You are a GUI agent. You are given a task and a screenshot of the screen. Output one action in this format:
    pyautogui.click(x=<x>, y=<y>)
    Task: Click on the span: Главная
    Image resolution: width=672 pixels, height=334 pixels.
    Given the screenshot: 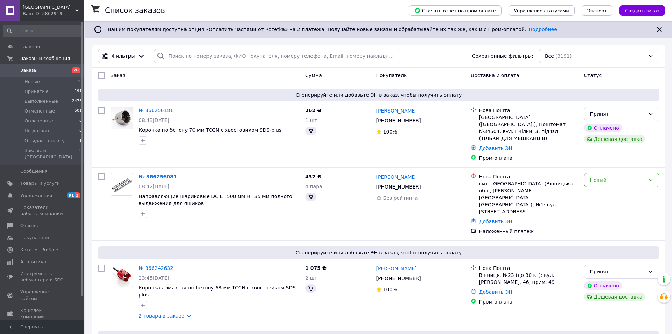 What is the action you would take?
    pyautogui.click(x=30, y=47)
    